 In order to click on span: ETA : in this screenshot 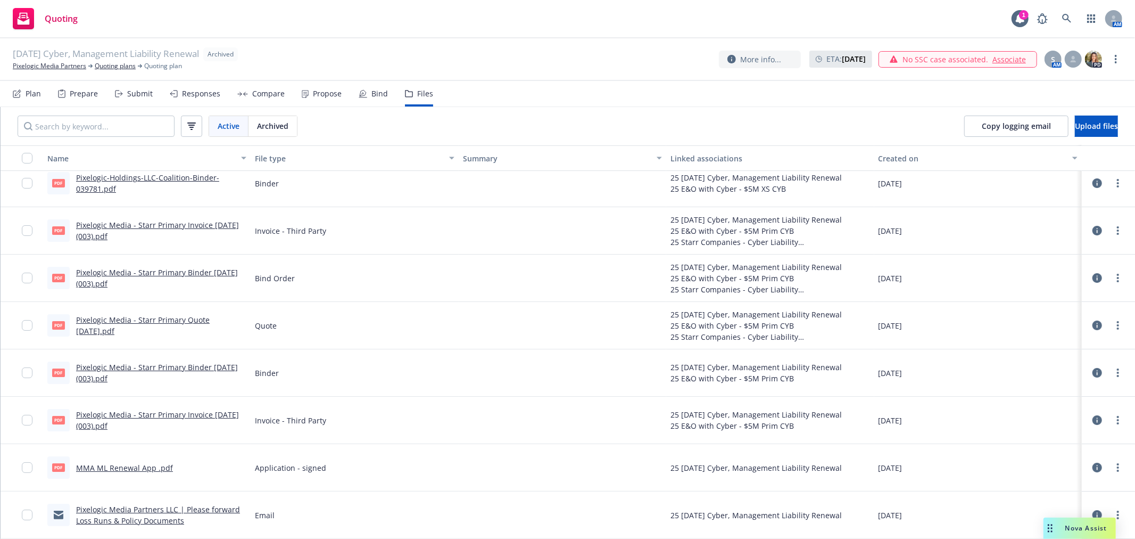, I will do `click(846, 59)`.